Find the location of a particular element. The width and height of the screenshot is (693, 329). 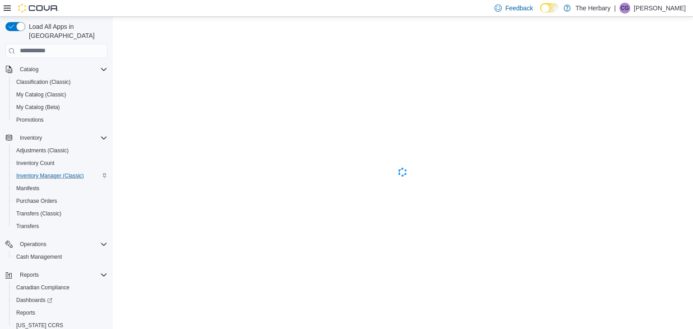

a: Promotions is located at coordinates (30, 120).